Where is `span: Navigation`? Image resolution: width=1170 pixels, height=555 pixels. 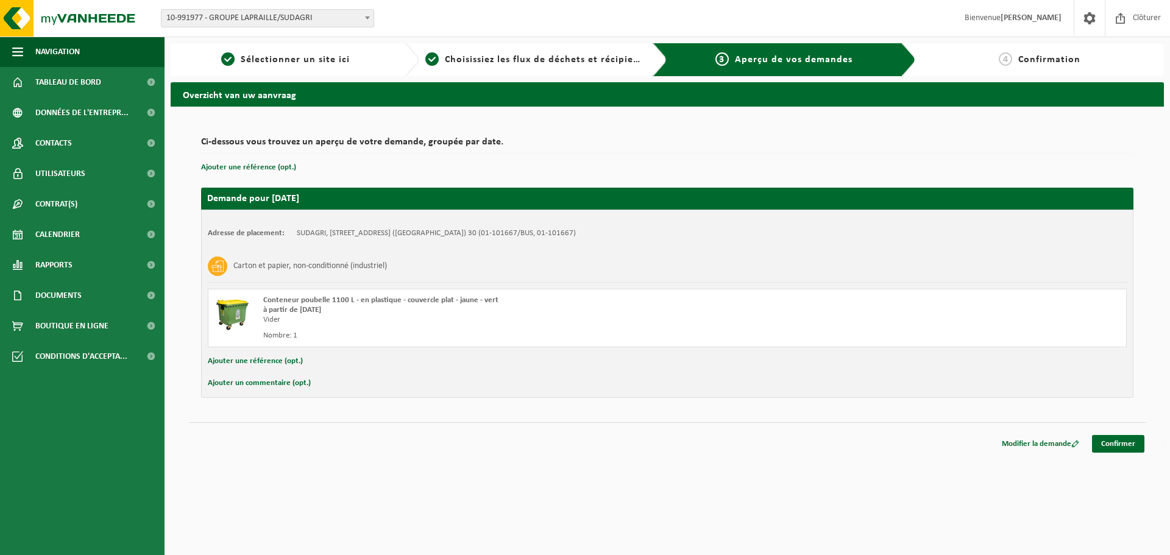
span: Navigation is located at coordinates (57, 52).